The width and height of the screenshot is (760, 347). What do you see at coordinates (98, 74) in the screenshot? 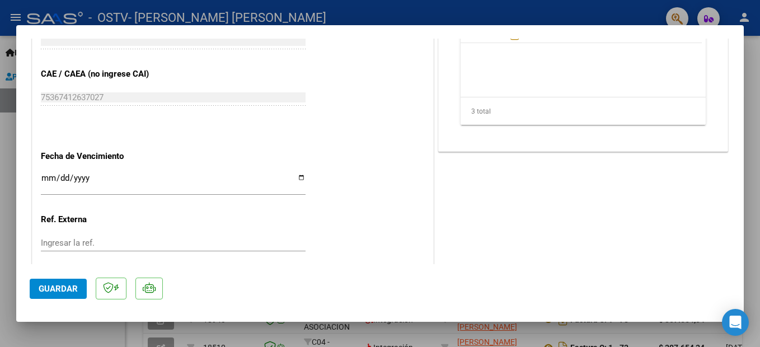
I see `p: CAE / CAEA (no ingrese CAI)` at bounding box center [98, 74].